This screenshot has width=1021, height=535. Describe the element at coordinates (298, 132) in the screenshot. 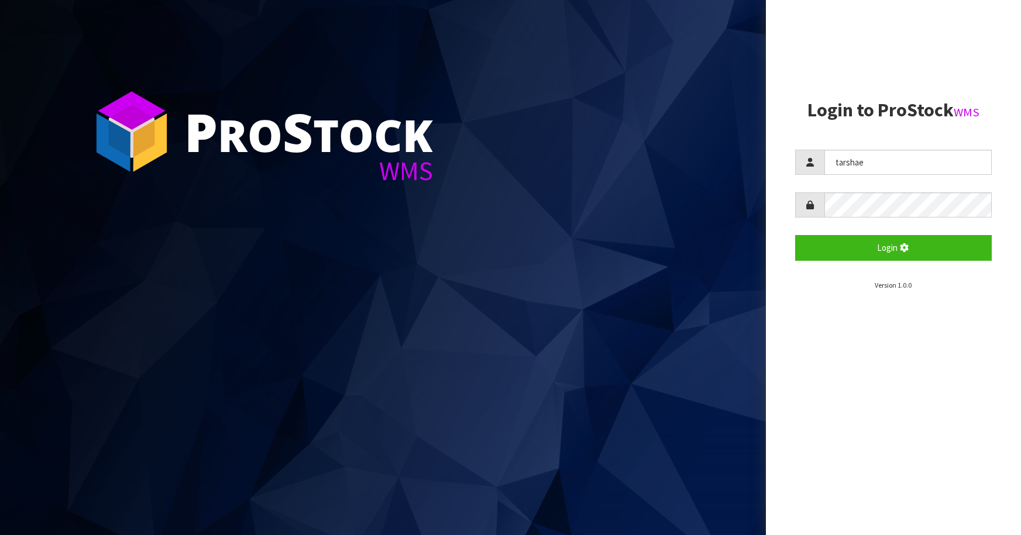

I see `span: S` at that location.